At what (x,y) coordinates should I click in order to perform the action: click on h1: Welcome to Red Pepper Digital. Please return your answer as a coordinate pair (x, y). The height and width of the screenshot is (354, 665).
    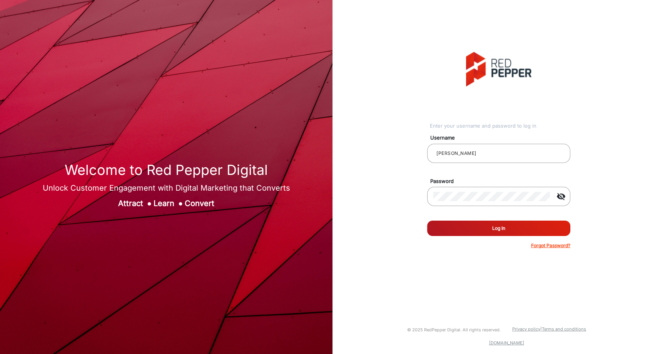
    Looking at the image, I should click on (166, 170).